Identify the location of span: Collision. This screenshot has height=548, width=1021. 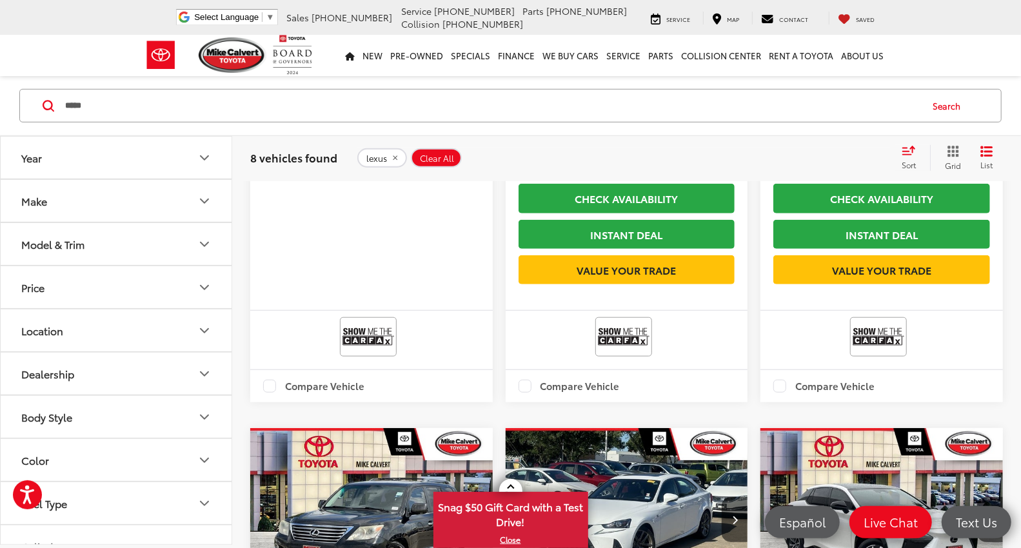
(421, 24).